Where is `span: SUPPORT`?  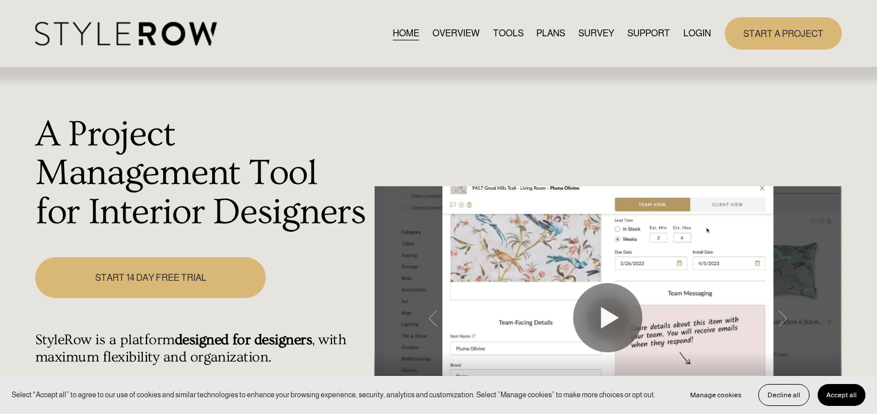 span: SUPPORT is located at coordinates (648, 33).